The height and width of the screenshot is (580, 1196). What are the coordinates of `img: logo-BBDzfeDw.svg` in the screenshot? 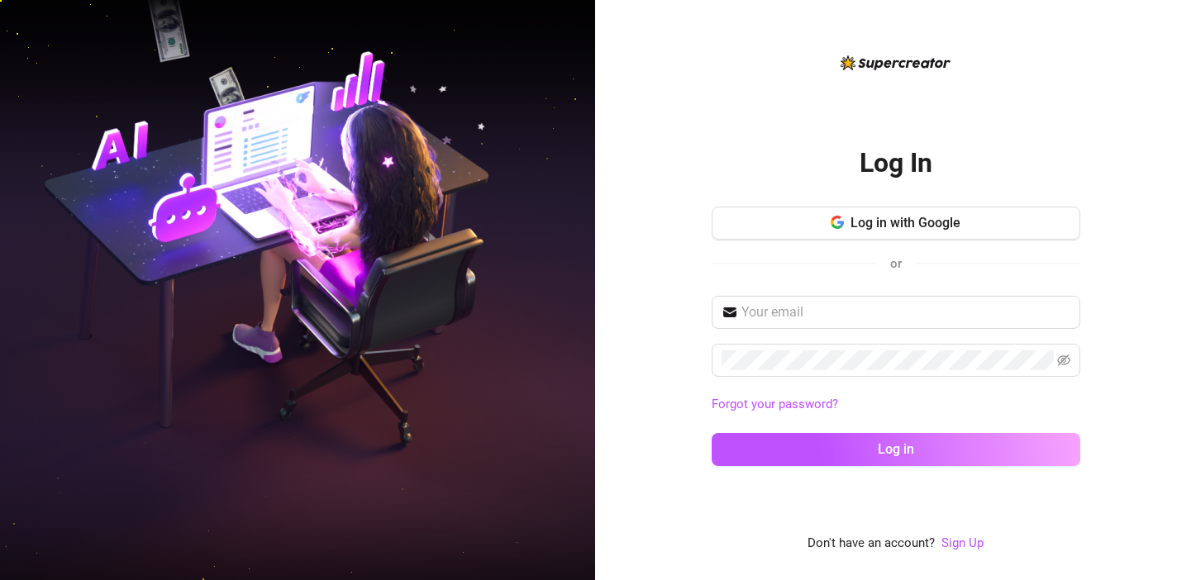 It's located at (895, 63).